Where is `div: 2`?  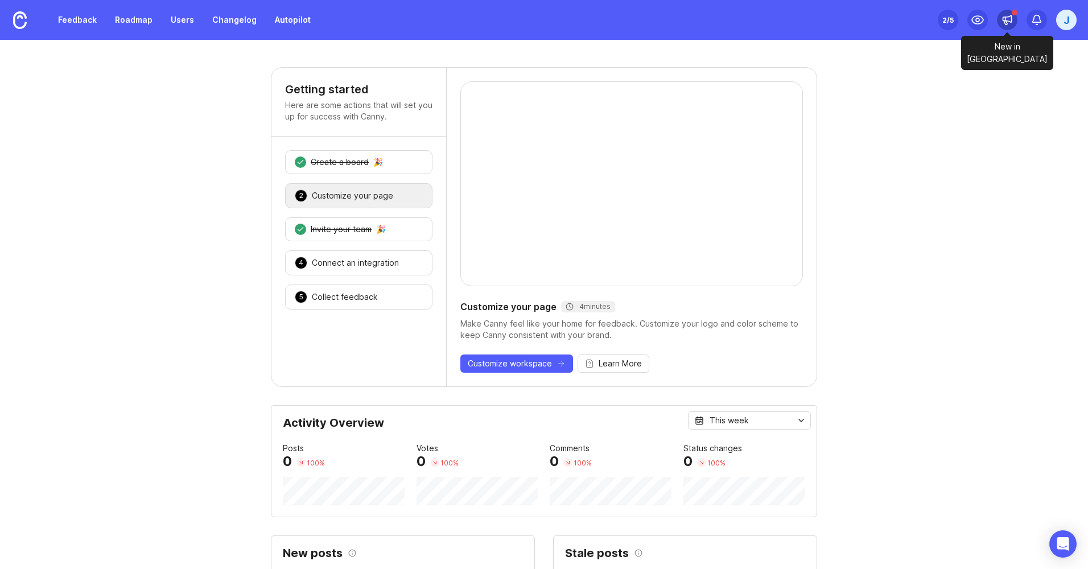
div: 2 is located at coordinates (301, 196).